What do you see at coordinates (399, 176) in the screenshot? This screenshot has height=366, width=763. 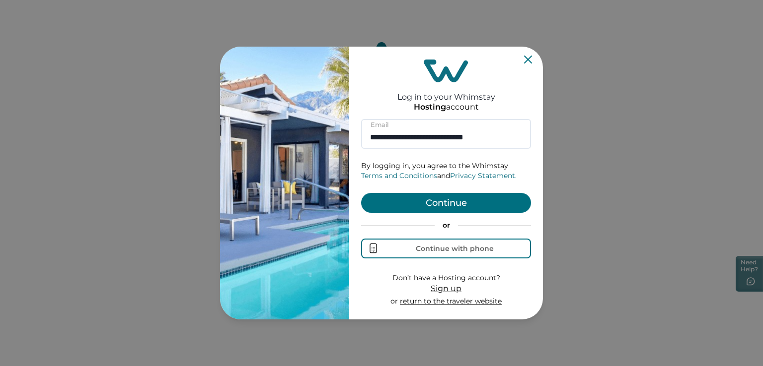 I see `a: Terms and Conditions` at bounding box center [399, 176].